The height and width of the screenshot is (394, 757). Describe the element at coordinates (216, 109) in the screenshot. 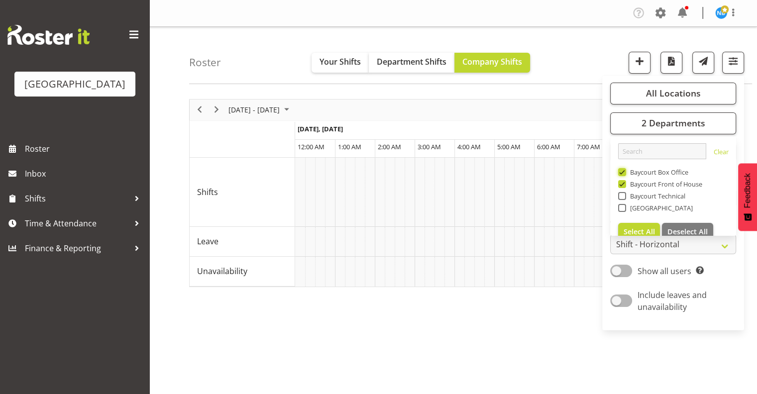

I see `button: Next` at that location.